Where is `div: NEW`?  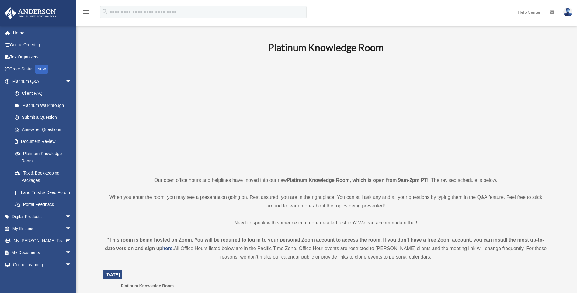 div: NEW is located at coordinates (42, 69).